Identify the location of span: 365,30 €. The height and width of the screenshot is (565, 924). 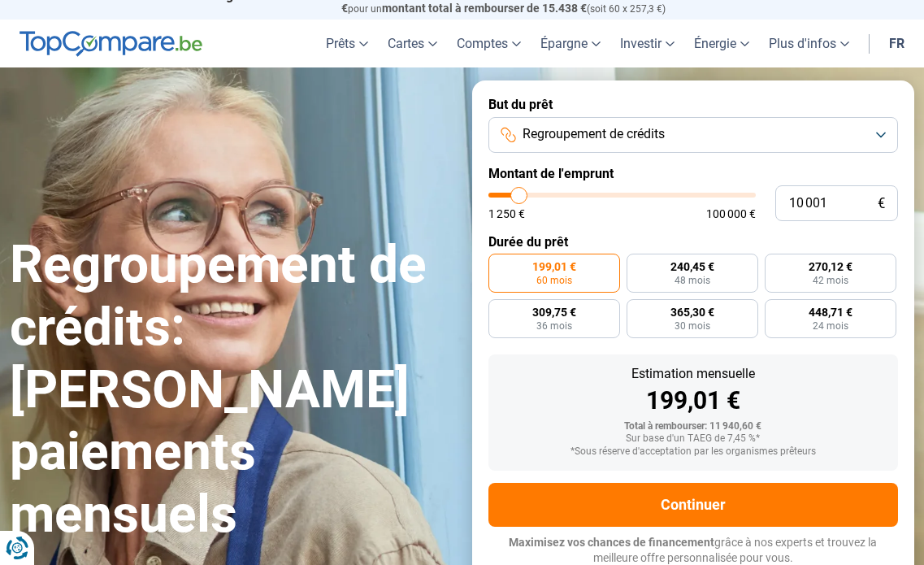
(692, 312).